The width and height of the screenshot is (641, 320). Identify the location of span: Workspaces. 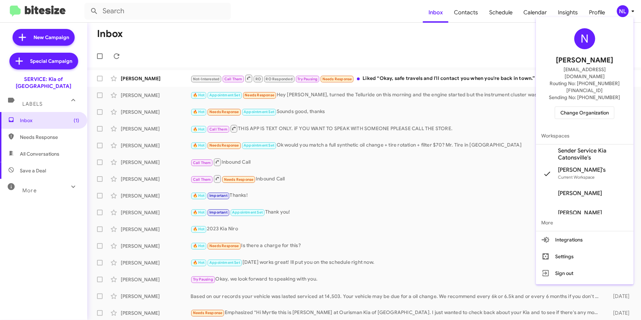
(585, 136).